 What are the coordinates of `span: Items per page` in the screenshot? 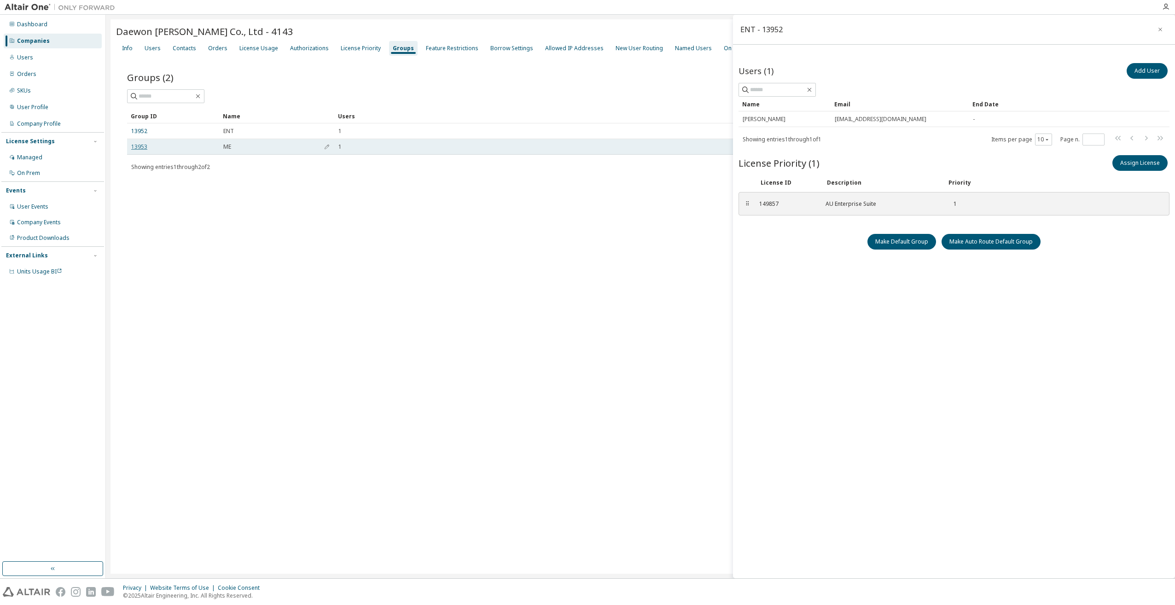 It's located at (1022, 140).